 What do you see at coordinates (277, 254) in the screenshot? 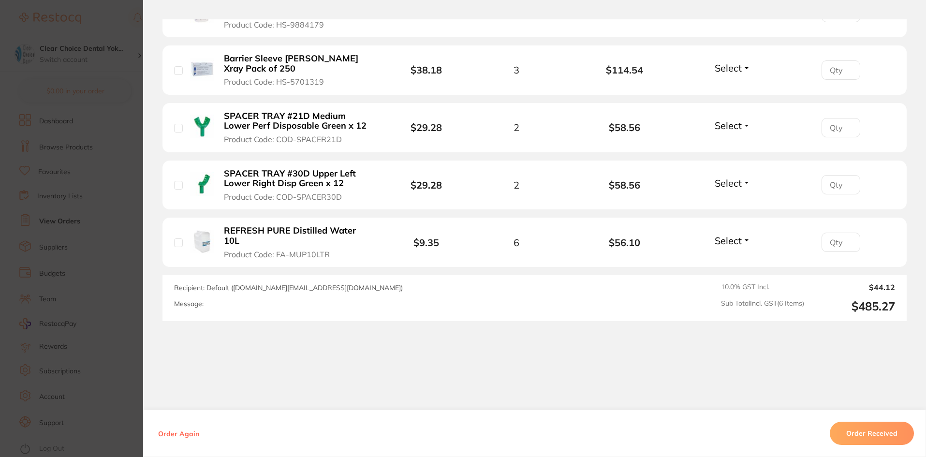
I see `span: Product Code: FA-MUP10LTR` at bounding box center [277, 254].